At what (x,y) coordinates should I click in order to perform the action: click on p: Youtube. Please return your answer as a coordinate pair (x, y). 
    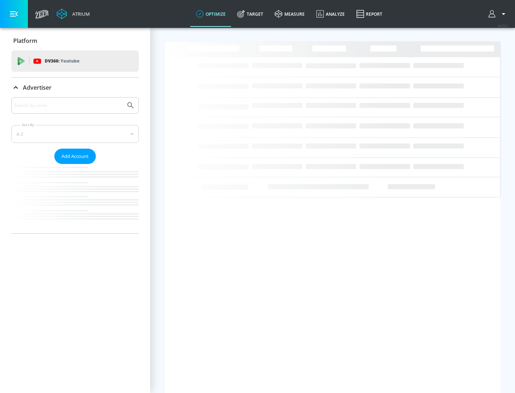
    Looking at the image, I should click on (70, 61).